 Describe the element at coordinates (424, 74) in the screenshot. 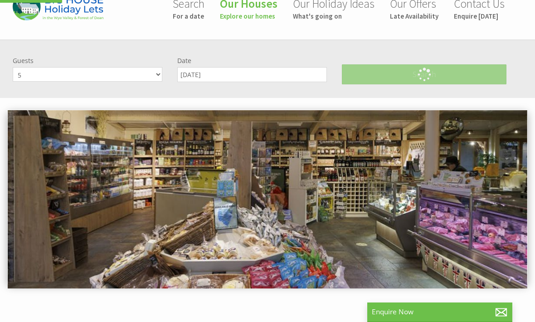

I see `span: Search` at that location.